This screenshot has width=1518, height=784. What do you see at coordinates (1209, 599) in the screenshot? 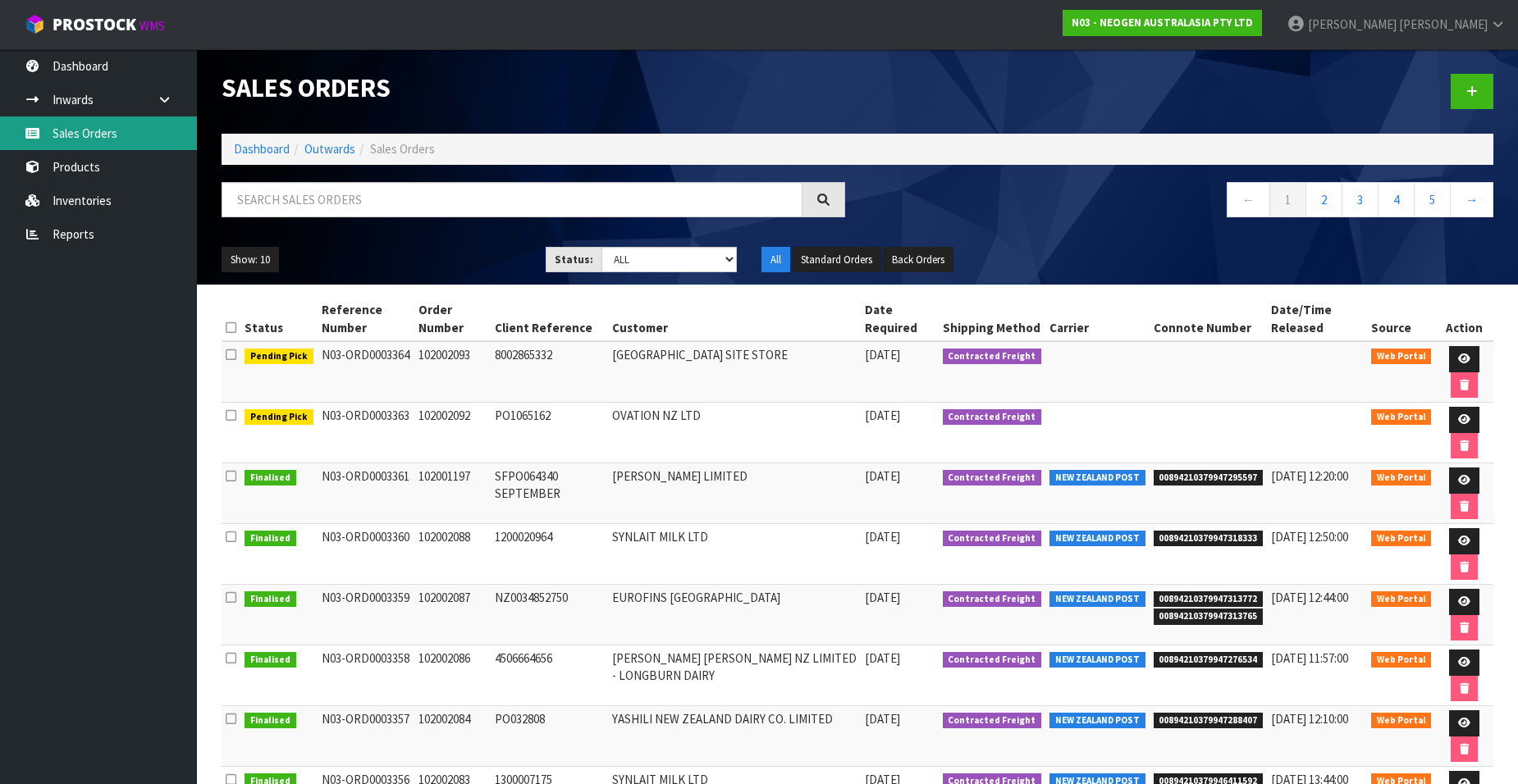
I see `span: 00894210379947313772` at bounding box center [1209, 599].